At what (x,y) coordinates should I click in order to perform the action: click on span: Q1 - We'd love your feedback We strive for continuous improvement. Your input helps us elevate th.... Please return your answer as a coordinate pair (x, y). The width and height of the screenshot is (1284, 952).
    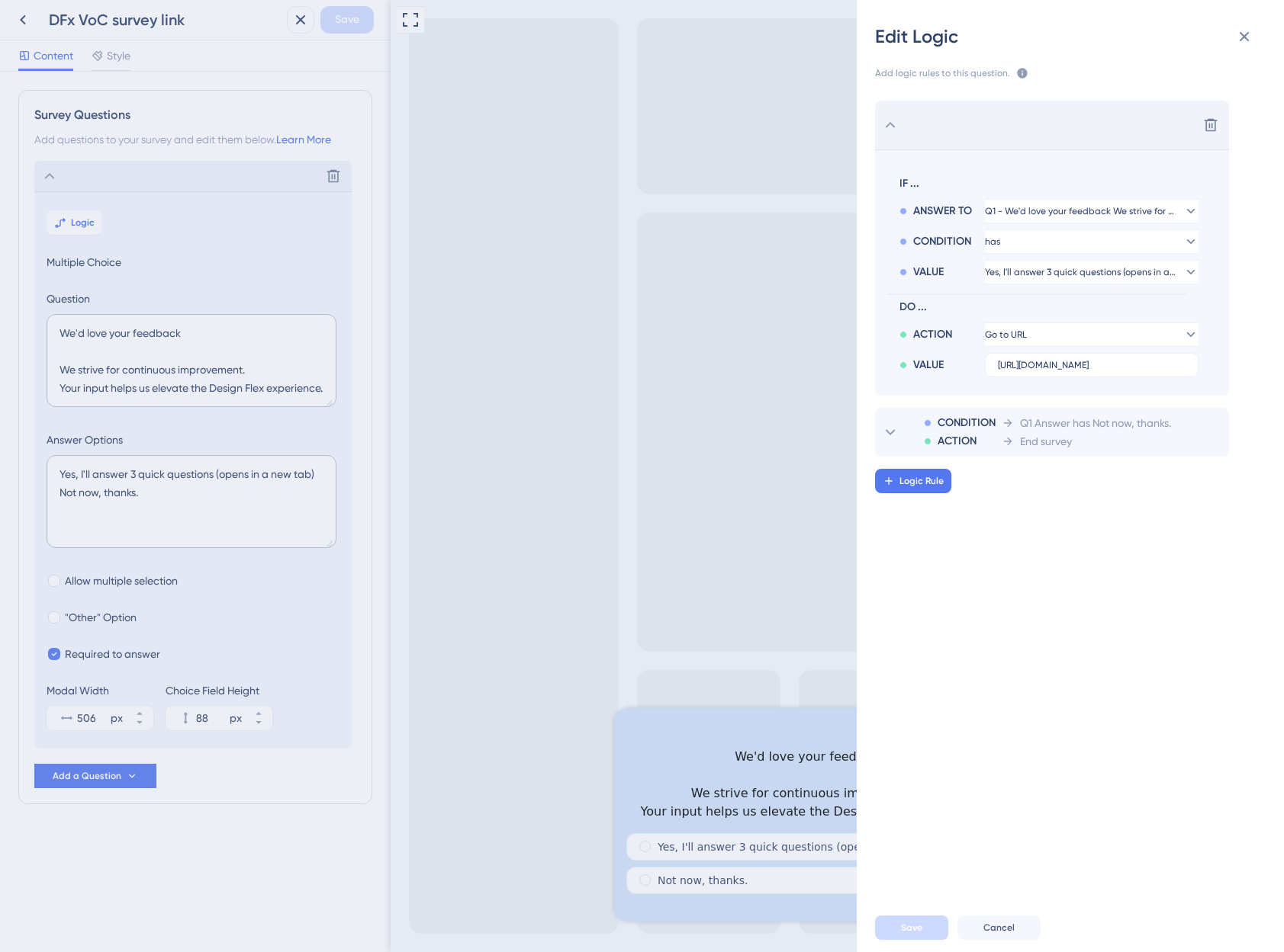
    Looking at the image, I should click on (1081, 211).